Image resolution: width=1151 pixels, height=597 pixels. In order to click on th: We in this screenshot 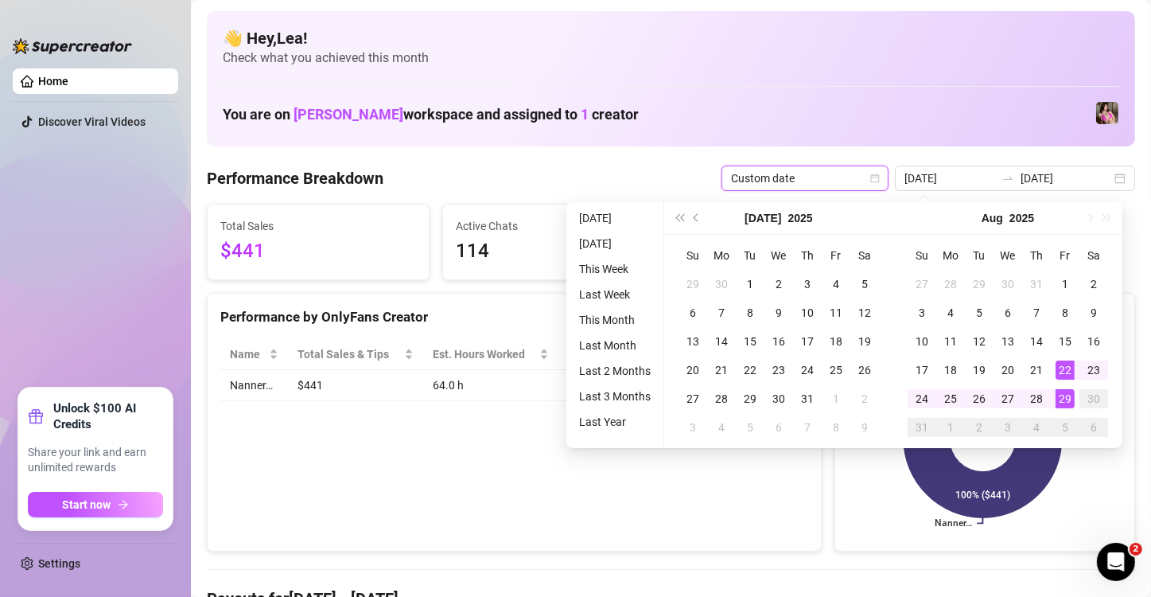, I will do `click(779, 255)`.